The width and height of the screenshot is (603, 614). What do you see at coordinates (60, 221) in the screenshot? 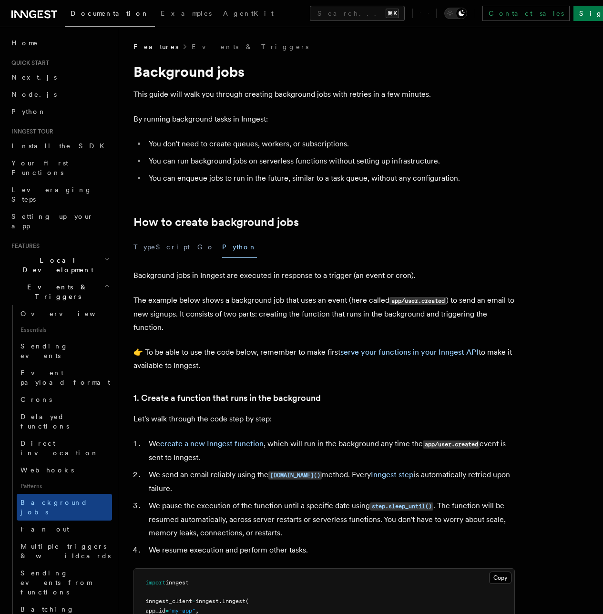
I see `a: Setting up your app` at bounding box center [60, 221].